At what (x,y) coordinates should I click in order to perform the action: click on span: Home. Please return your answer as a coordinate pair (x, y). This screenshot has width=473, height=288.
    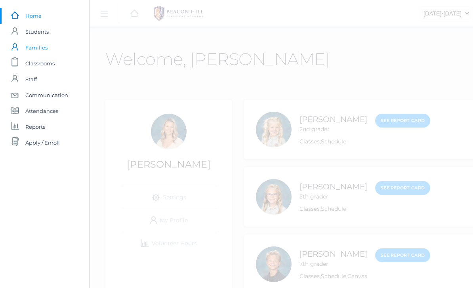
    Looking at the image, I should click on (33, 16).